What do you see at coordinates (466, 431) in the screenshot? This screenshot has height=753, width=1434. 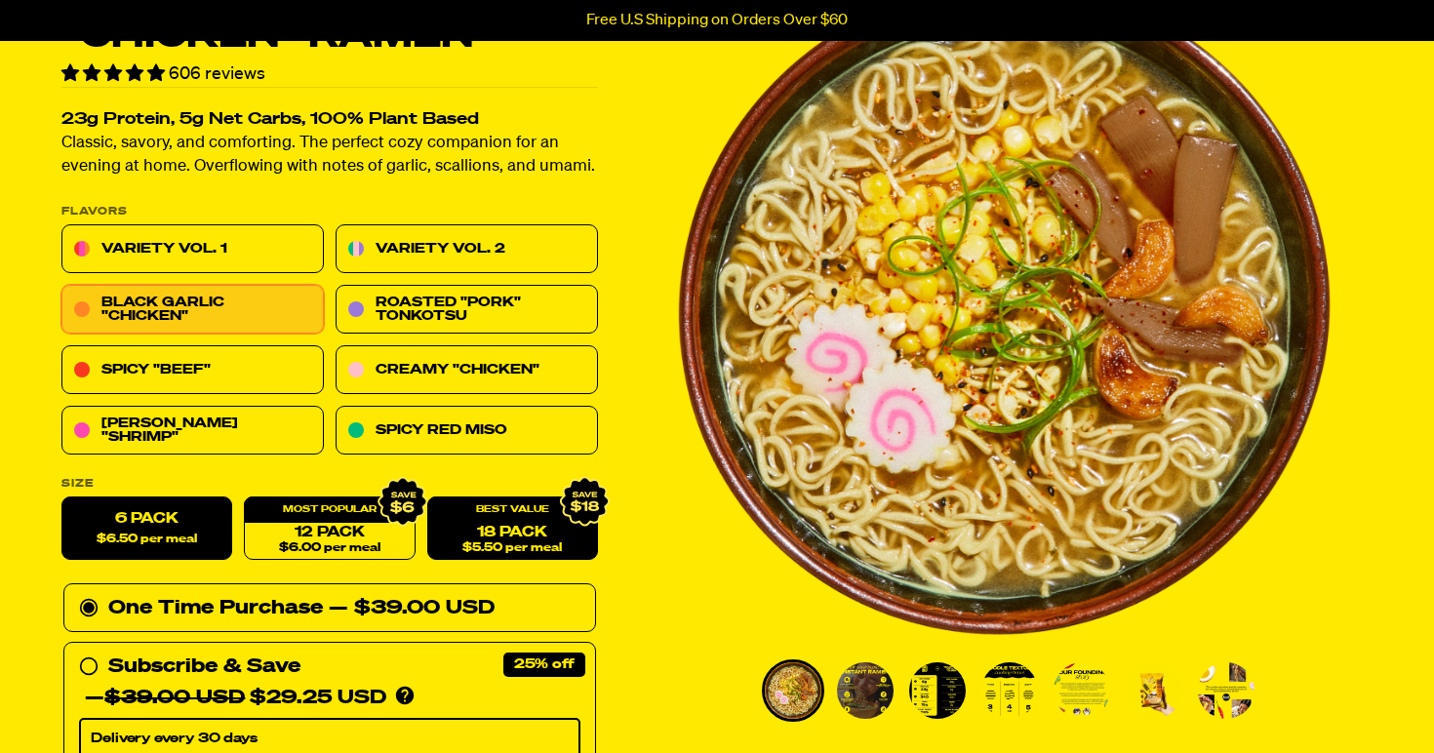 I see `a: Spicy Red Miso` at bounding box center [466, 431].